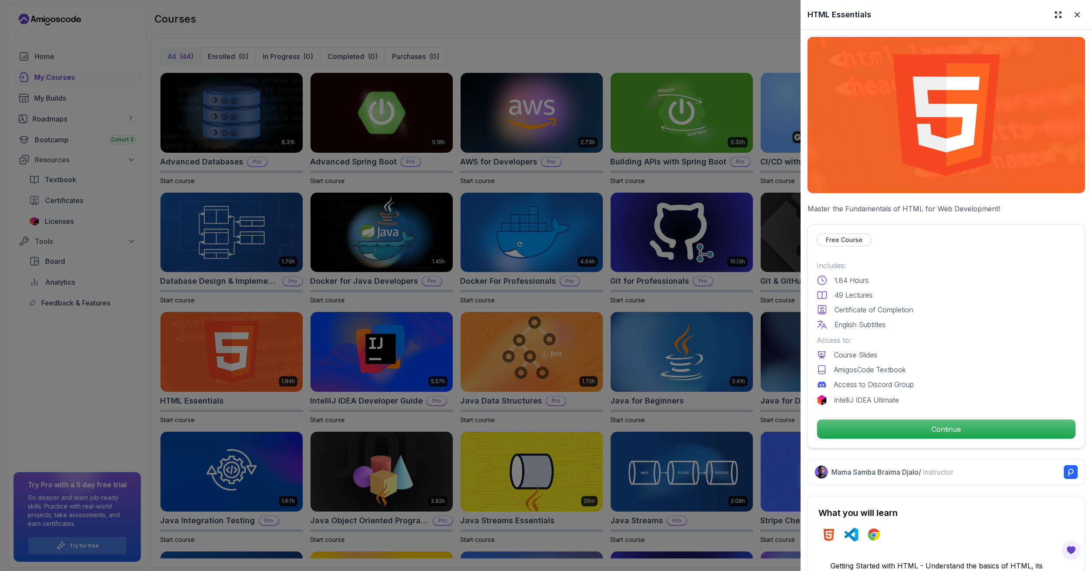  I want to click on p: Master the Fundamentals of HTML for Web Development!, so click(946, 209).